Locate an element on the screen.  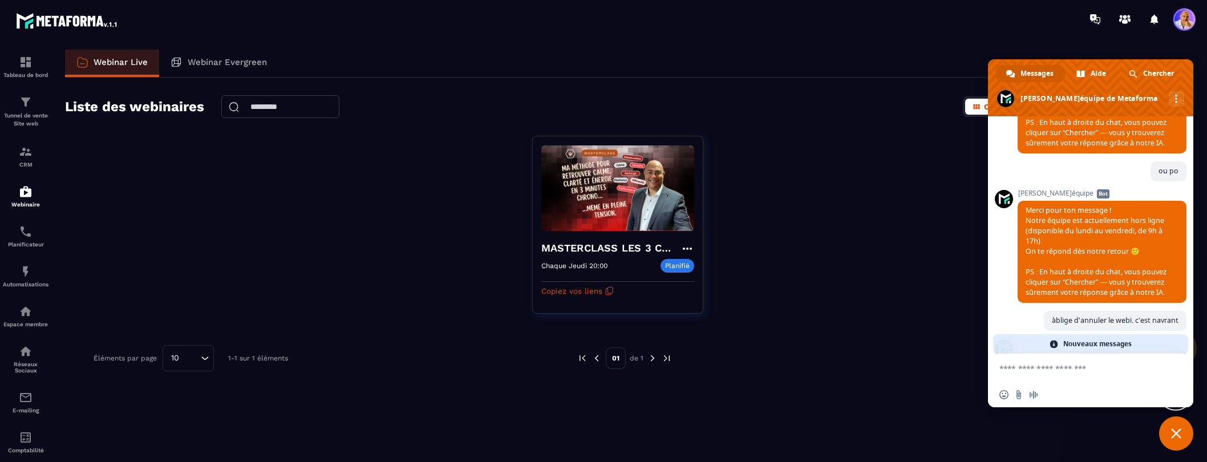
div: Chercher is located at coordinates (1152, 74).